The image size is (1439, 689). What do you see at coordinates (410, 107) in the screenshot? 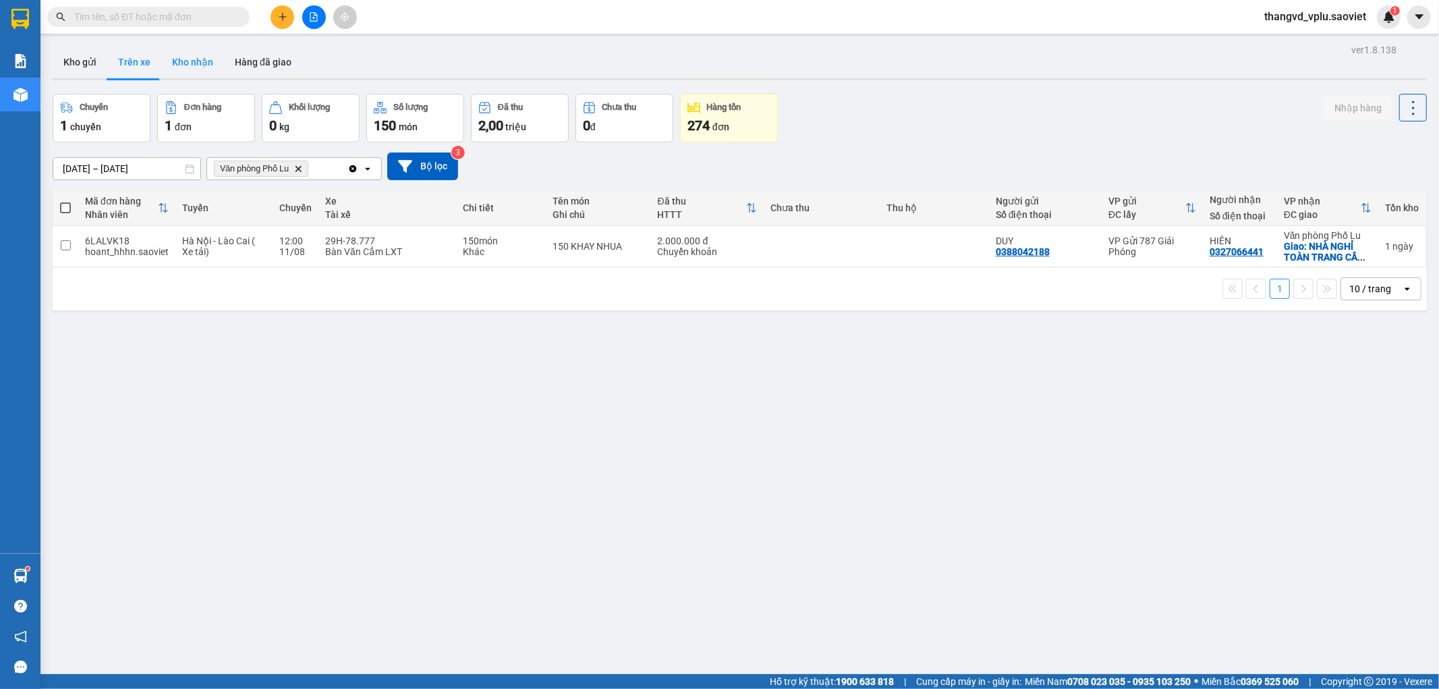
I see `div: Số lượng` at bounding box center [410, 107].